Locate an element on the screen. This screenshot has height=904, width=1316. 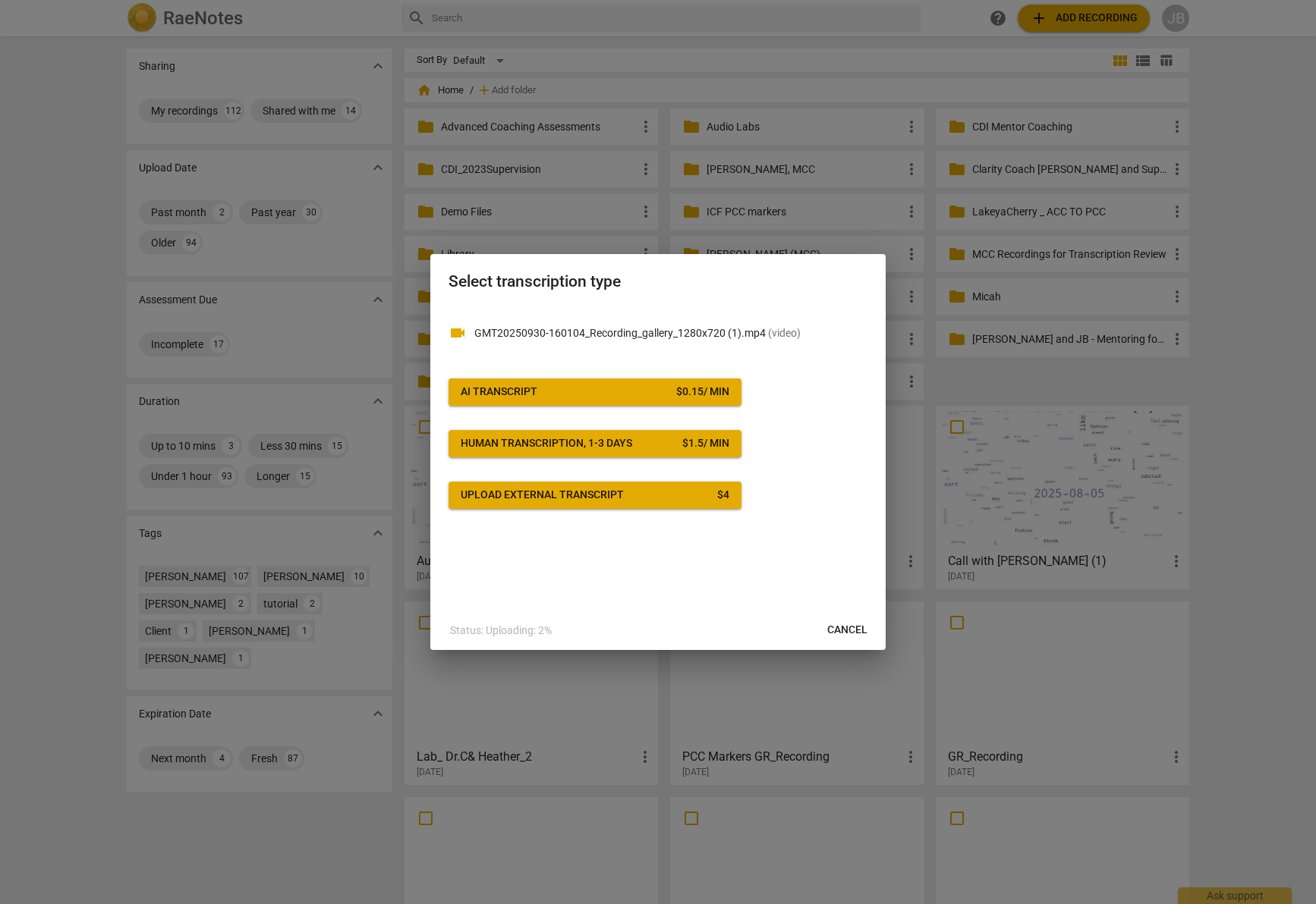
p: Status: Uploading: 2% is located at coordinates (501, 631).